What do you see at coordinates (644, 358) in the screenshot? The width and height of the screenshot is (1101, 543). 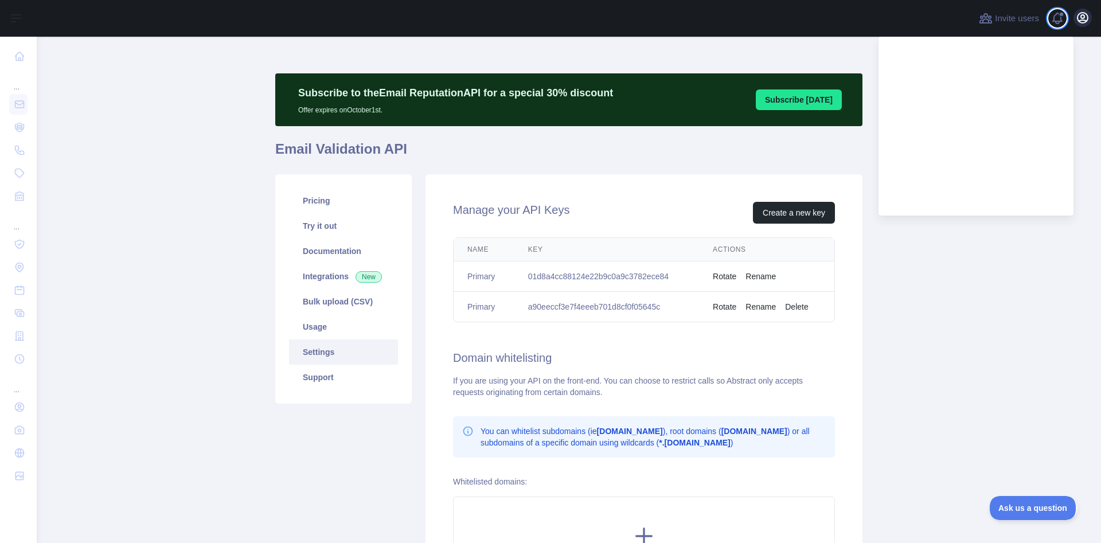 I see `h2: Domain whitelisting` at bounding box center [644, 358].